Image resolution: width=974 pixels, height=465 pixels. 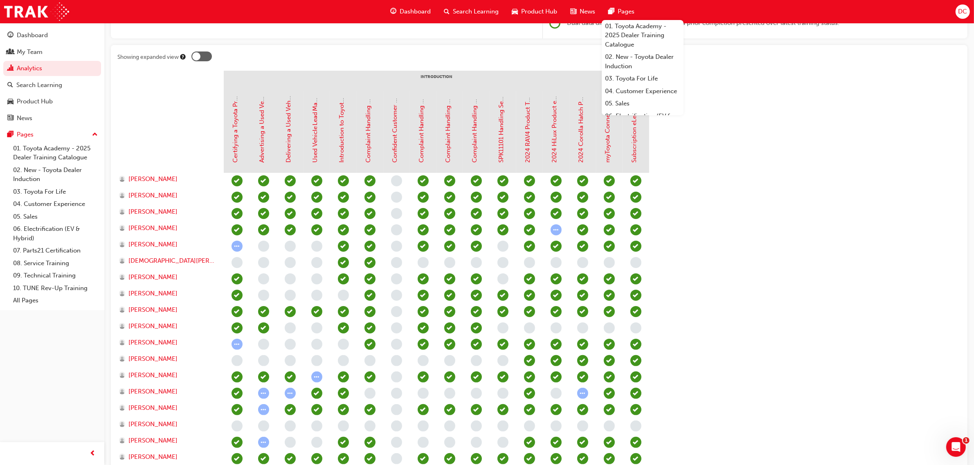 What do you see at coordinates (608, 119) in the screenshot?
I see `a: myToyota Connect - eLearning` at bounding box center [608, 119].